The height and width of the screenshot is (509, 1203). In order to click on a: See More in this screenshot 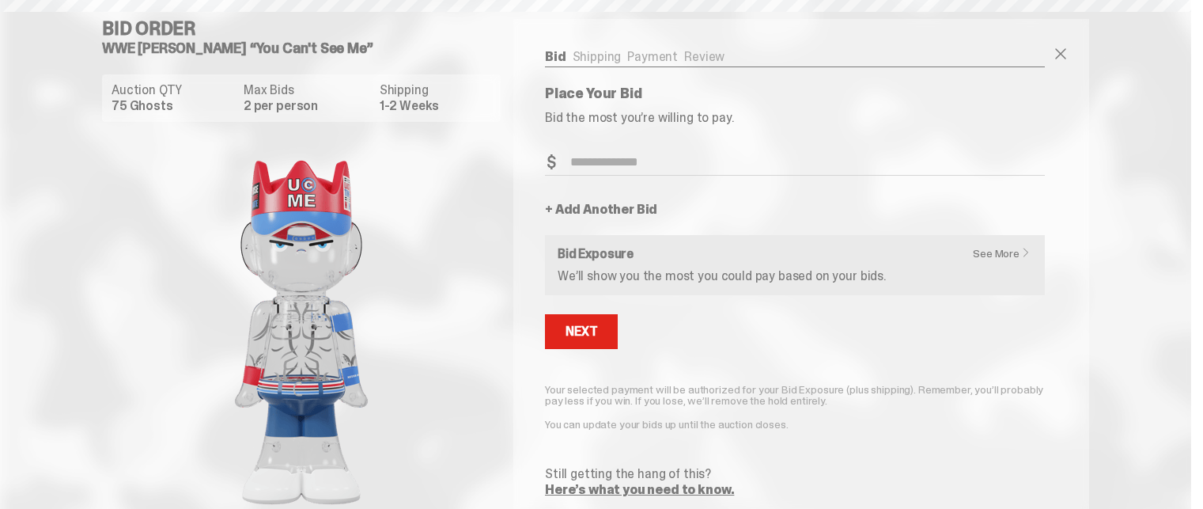, I will do `click(1006, 253)`.